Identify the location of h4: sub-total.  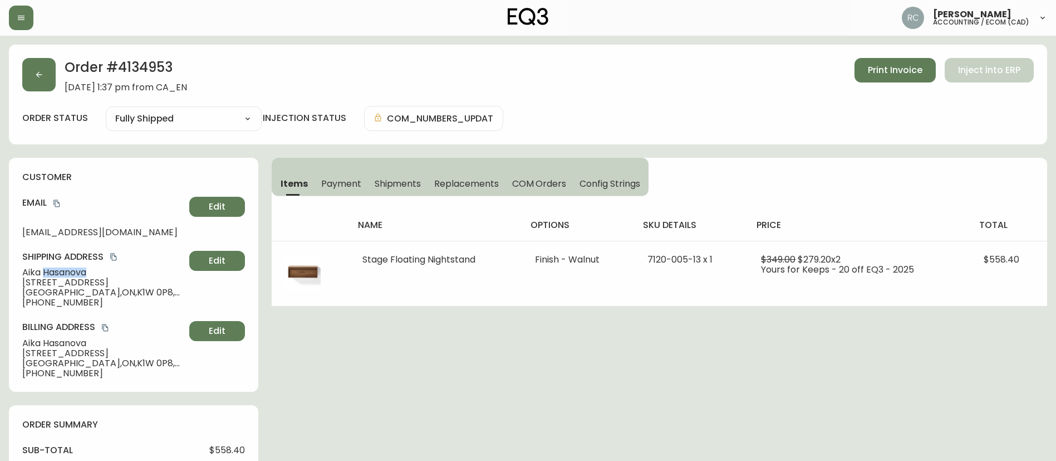
(47, 450).